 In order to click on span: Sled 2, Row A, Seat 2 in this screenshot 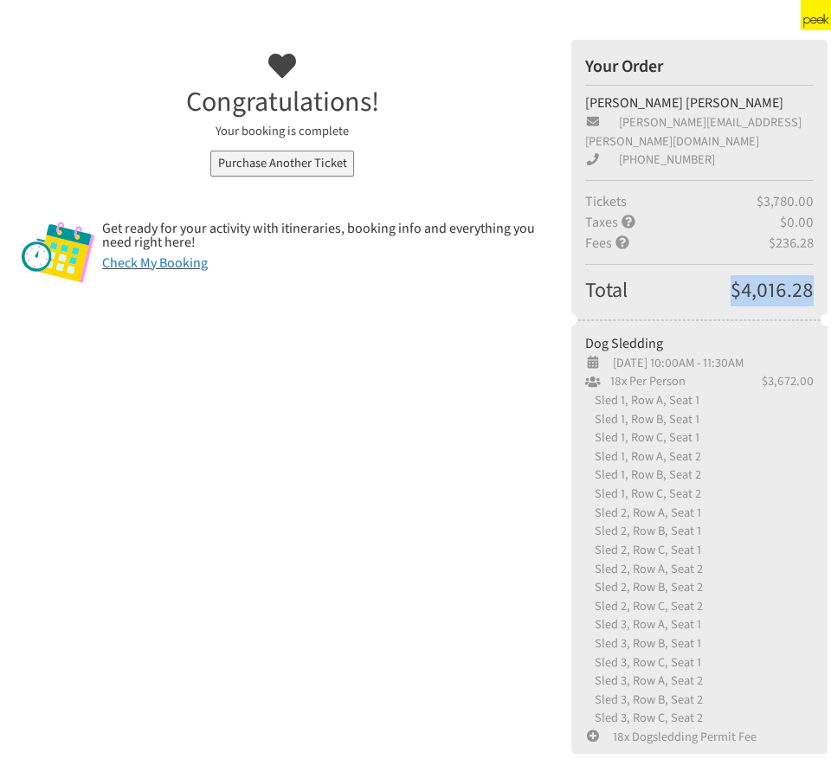, I will do `click(644, 569)`.